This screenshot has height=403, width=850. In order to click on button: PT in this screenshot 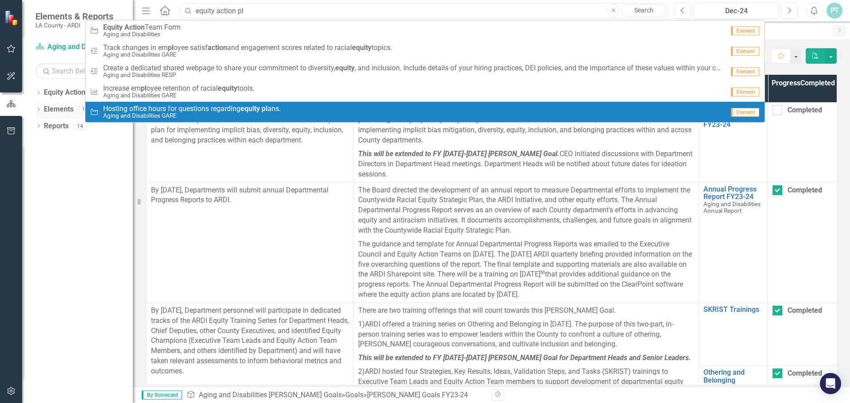, I will do `click(834, 11)`.